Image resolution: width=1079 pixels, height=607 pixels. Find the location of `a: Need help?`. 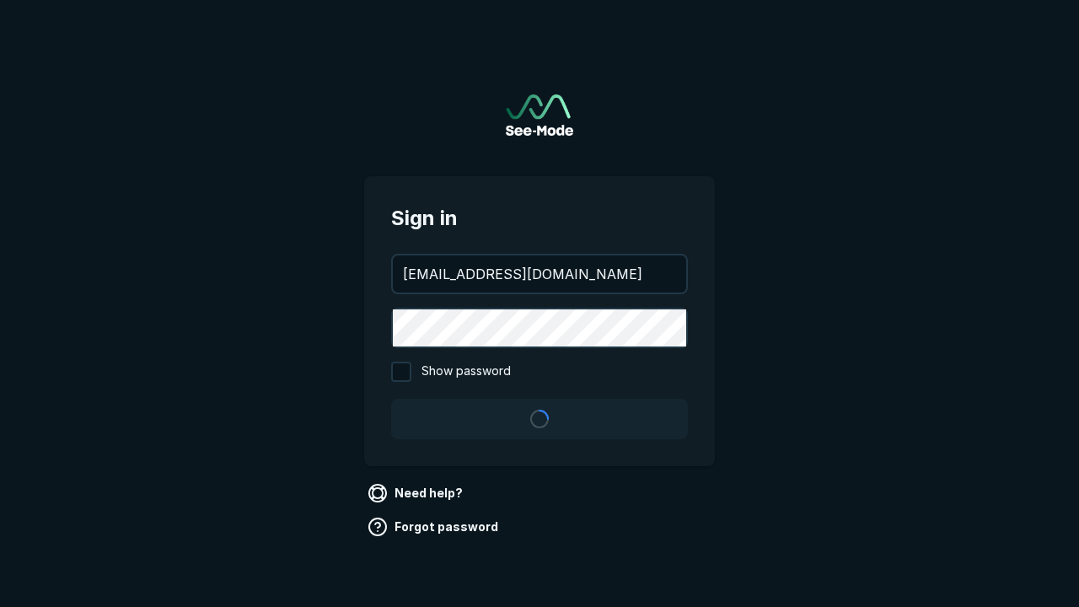

a: Need help? is located at coordinates (417, 493).